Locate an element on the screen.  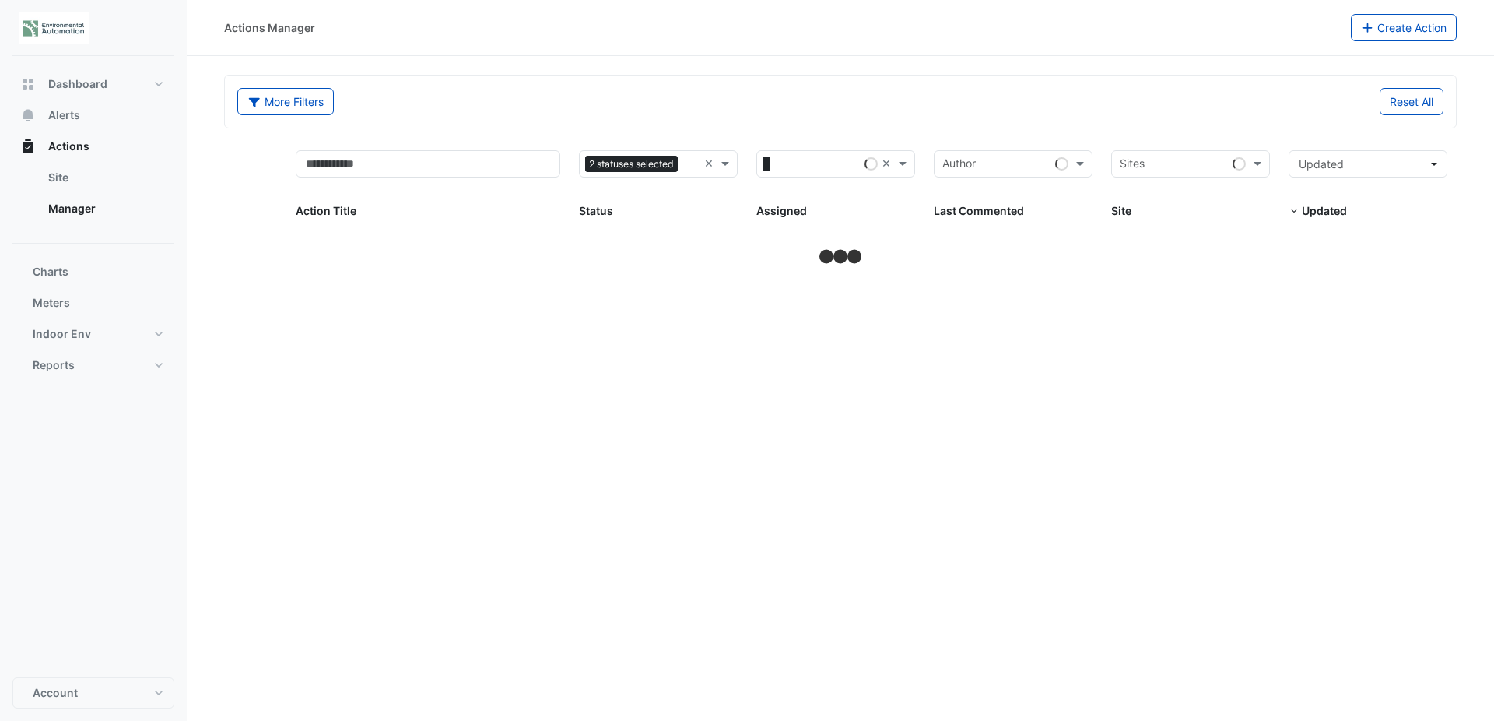
span: Reports is located at coordinates (54, 365).